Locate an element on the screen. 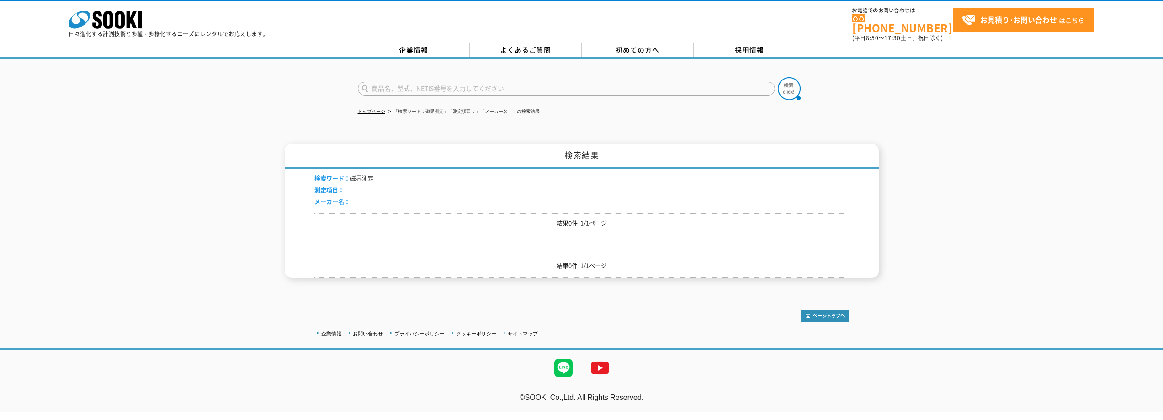 Image resolution: width=1163 pixels, height=420 pixels. img: LINE is located at coordinates (563, 368).